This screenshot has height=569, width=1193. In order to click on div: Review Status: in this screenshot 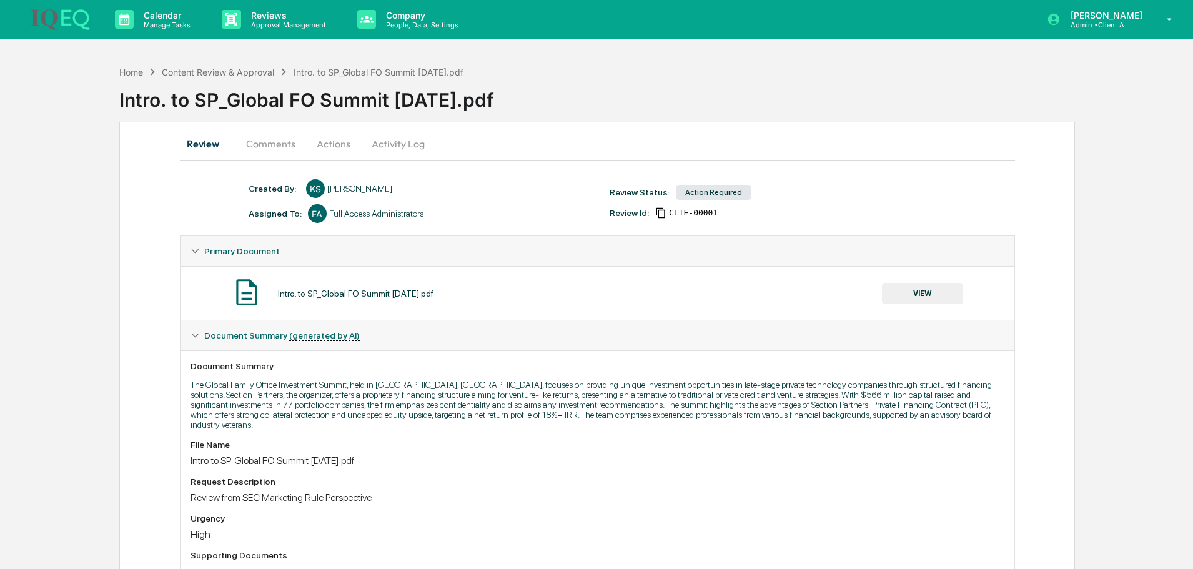, I will do `click(640, 192)`.